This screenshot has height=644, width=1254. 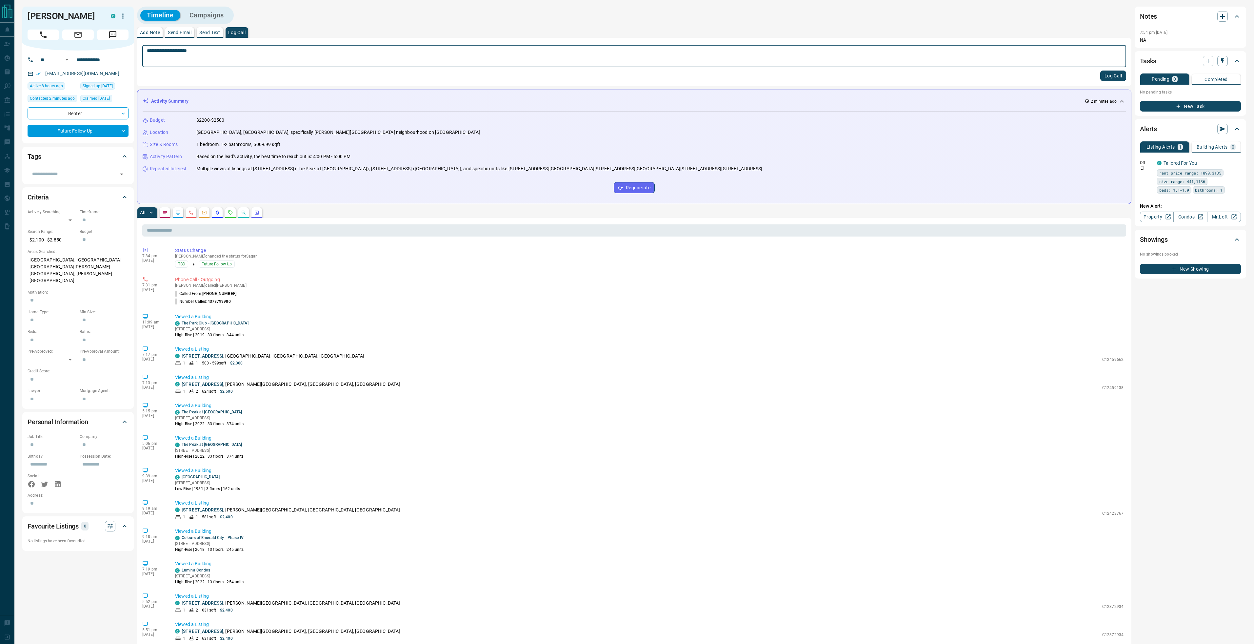 What do you see at coordinates (78, 131) in the screenshot?
I see `div: Future Follow Up` at bounding box center [78, 131].